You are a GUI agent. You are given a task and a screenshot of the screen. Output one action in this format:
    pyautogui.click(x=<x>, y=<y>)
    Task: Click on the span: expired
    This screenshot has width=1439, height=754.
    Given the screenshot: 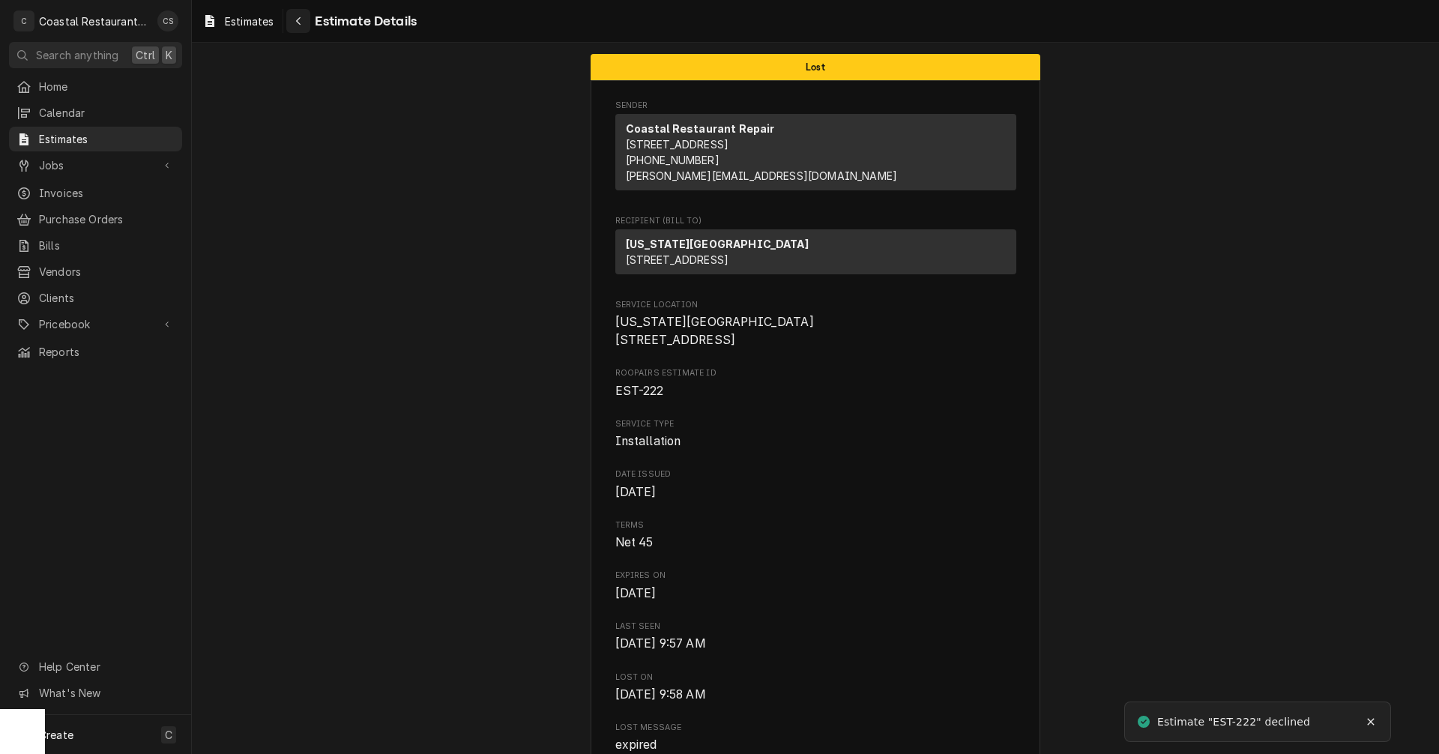 What is the action you would take?
    pyautogui.click(x=636, y=744)
    